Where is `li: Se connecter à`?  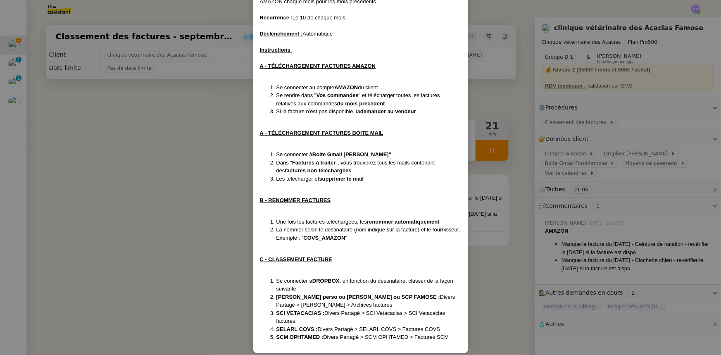 li: Se connecter à is located at coordinates (369, 155).